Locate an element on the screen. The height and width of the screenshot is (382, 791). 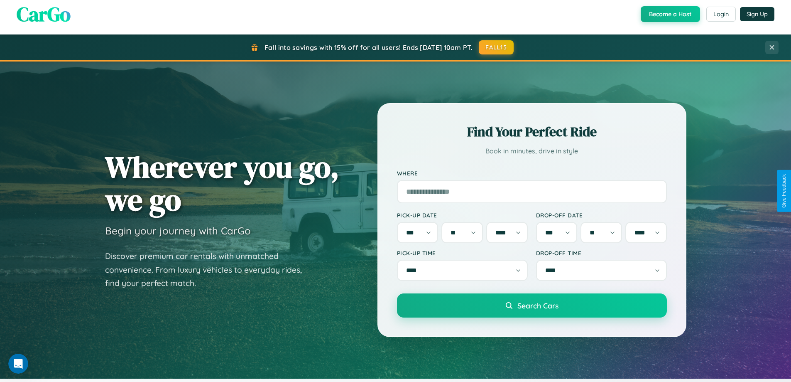
h1: Wherever you go, we go is located at coordinates (222, 183).